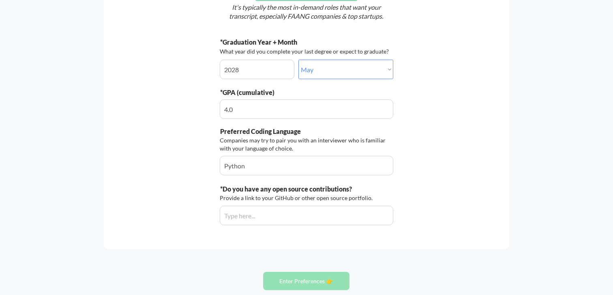 The image size is (613, 295). I want to click on button: Enter Preferences 👉, so click(306, 280).